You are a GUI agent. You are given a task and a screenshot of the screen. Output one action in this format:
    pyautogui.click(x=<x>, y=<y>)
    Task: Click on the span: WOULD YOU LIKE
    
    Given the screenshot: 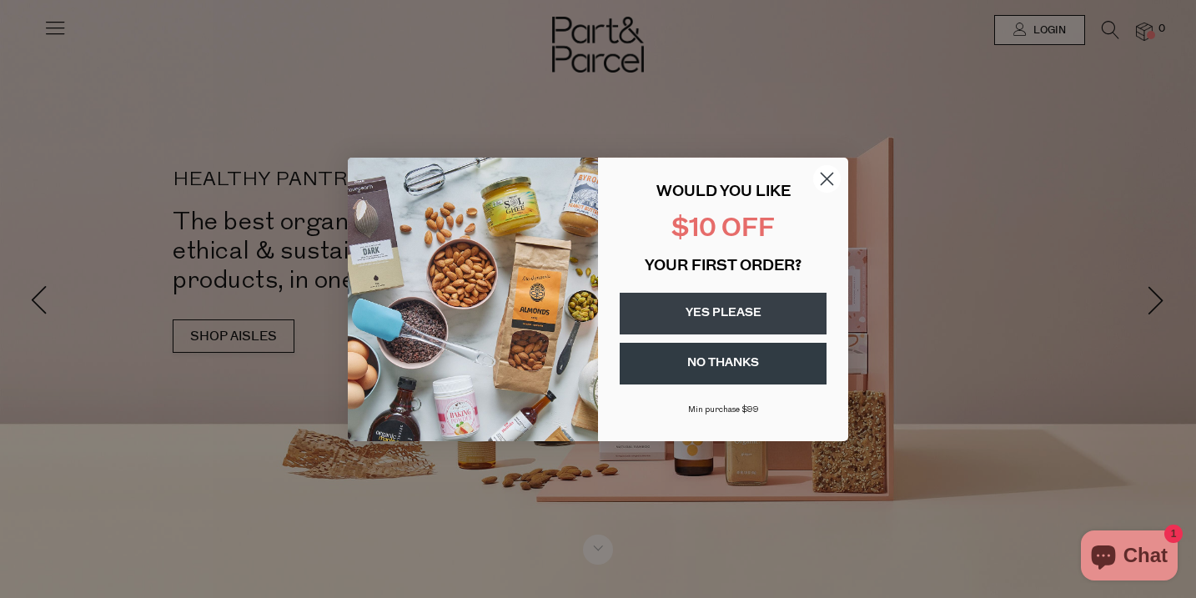 What is the action you would take?
    pyautogui.click(x=723, y=193)
    